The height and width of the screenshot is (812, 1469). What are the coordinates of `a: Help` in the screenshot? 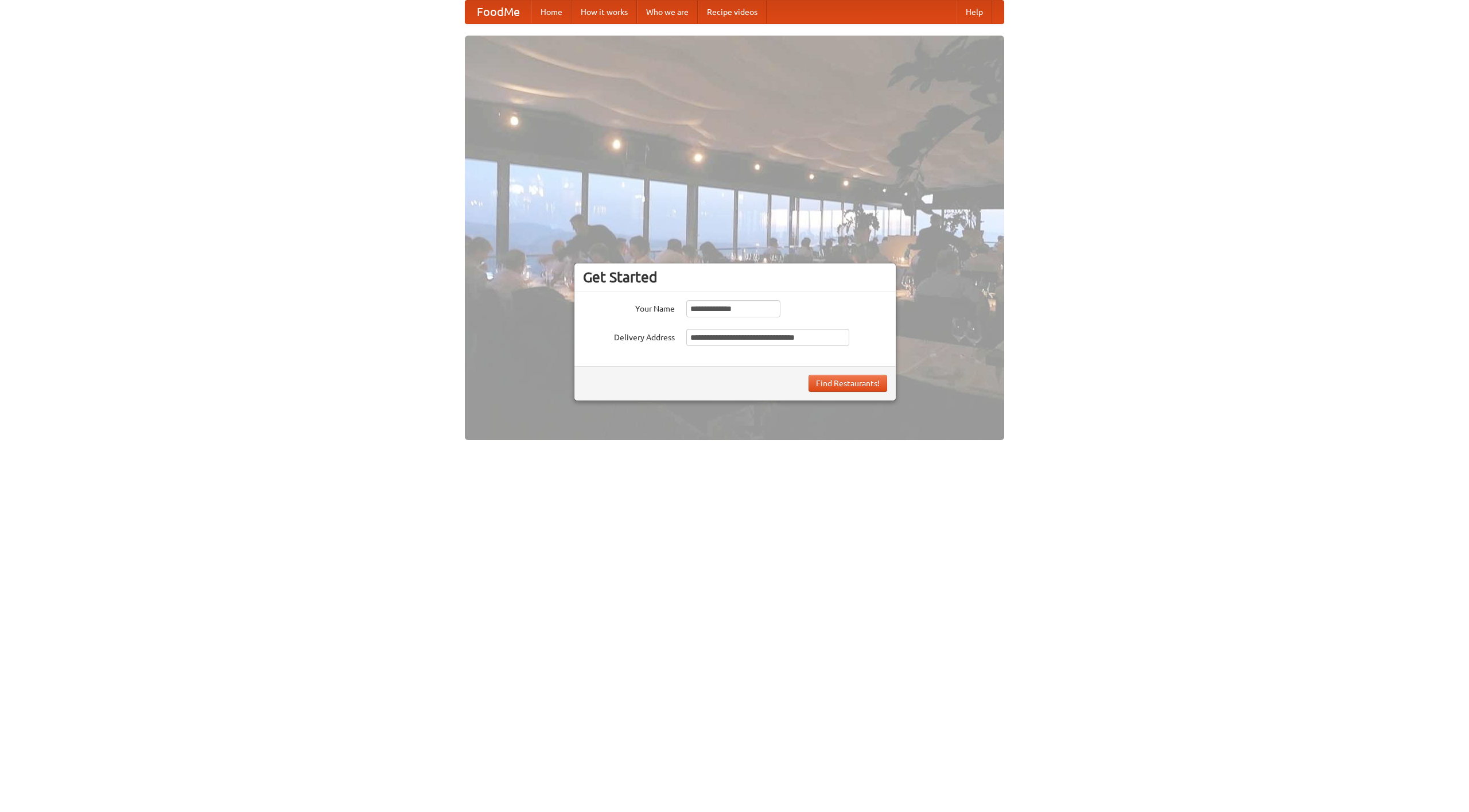 It's located at (974, 12).